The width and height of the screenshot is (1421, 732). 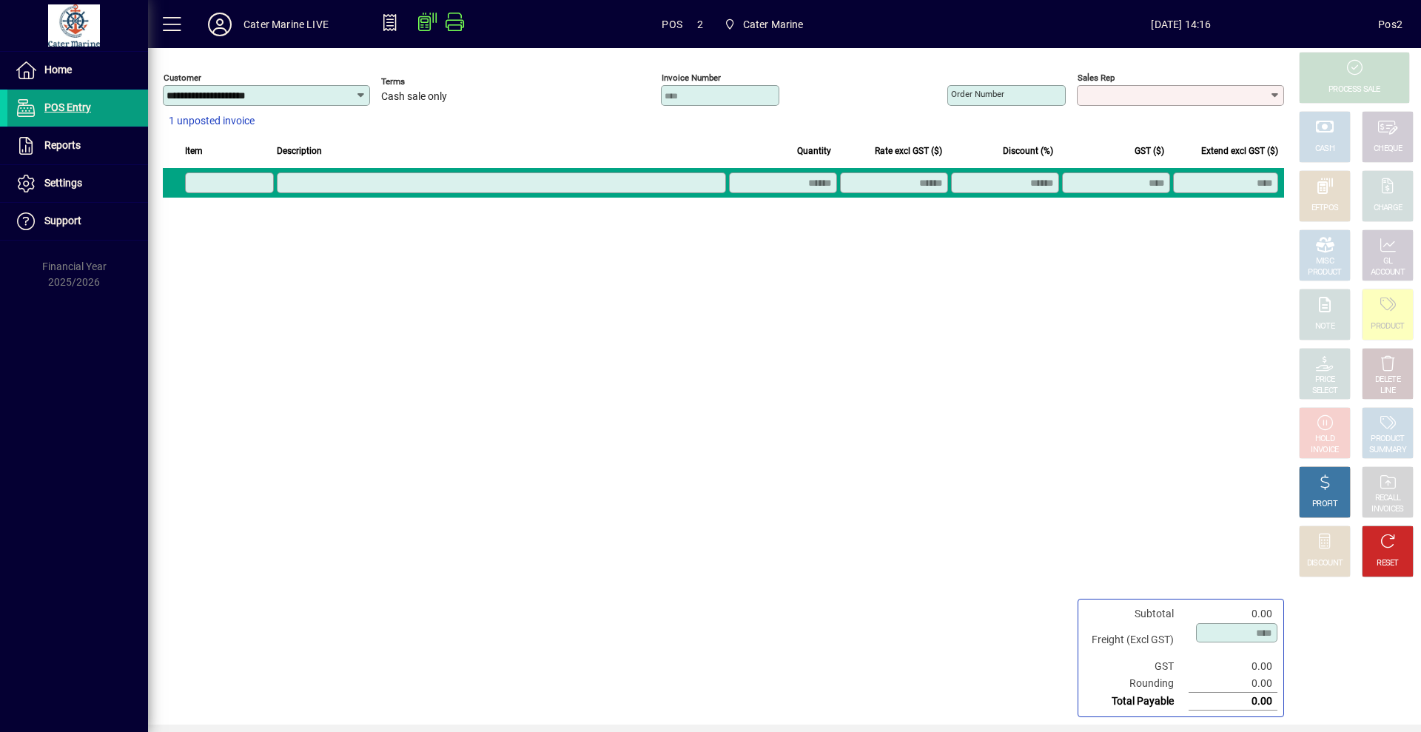 I want to click on div: GL, so click(x=1387, y=261).